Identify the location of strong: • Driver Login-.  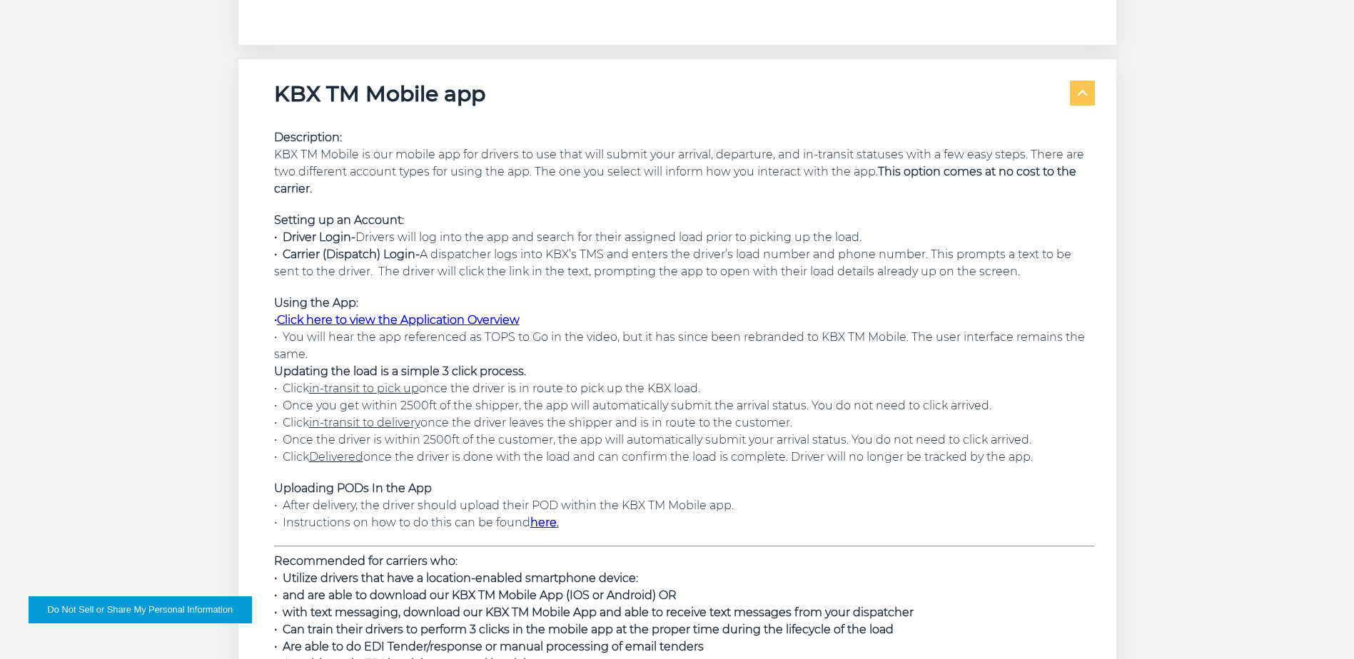
(315, 237).